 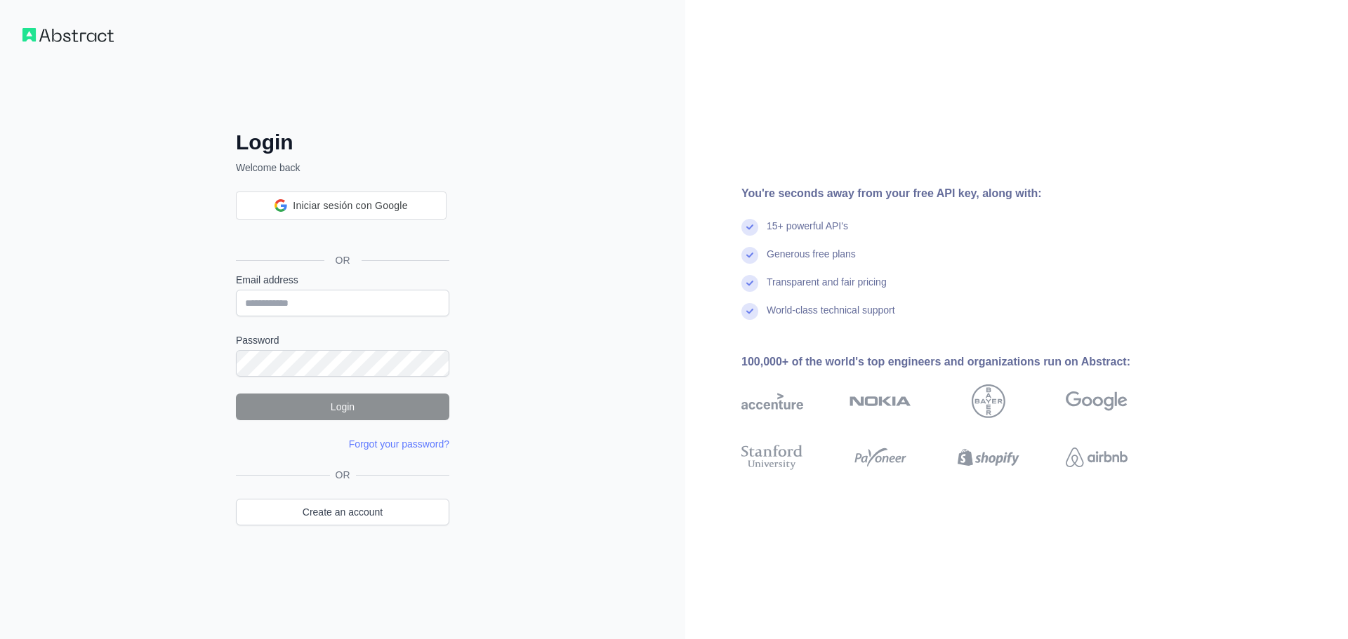 What do you see at coordinates (342, 280) in the screenshot?
I see `label: Email address` at bounding box center [342, 280].